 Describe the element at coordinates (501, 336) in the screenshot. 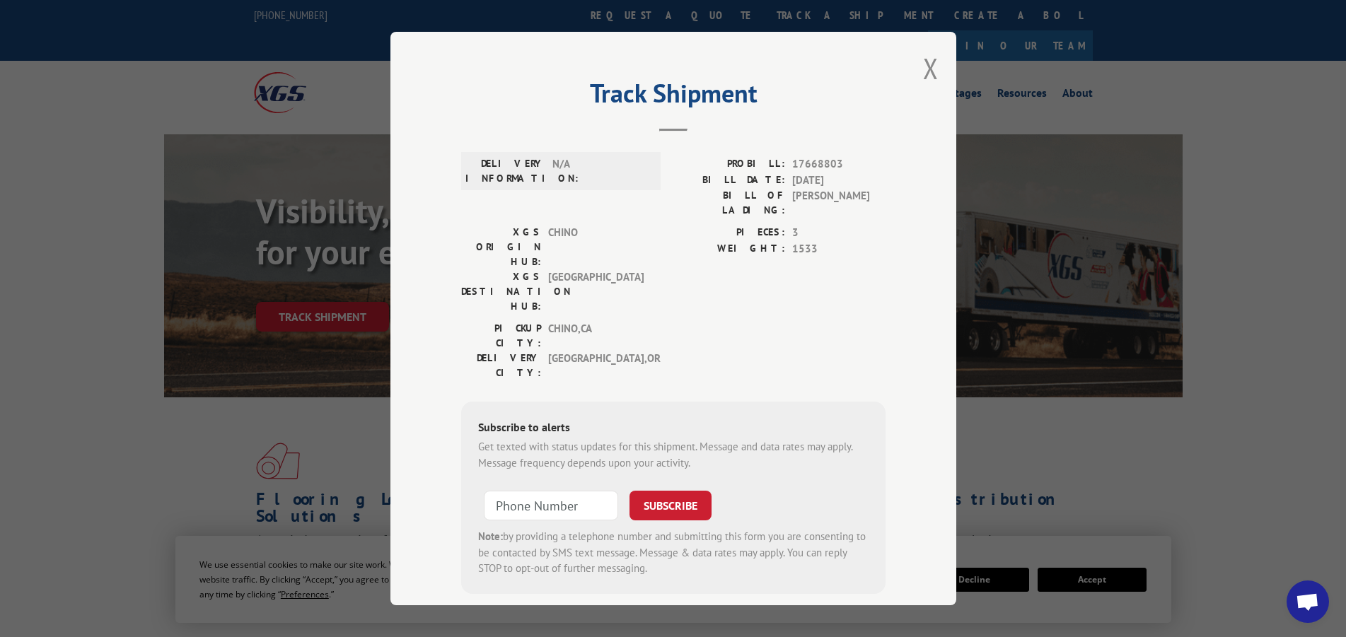

I see `label: PICKUP CITY:` at that location.